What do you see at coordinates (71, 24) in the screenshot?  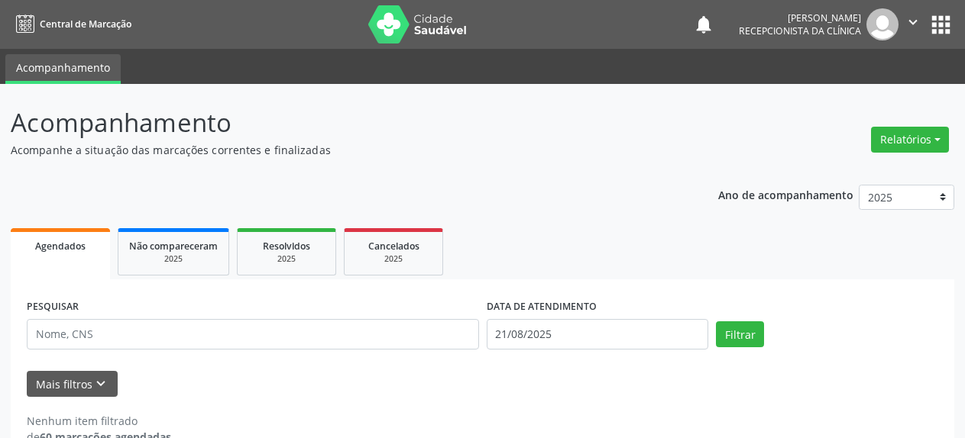 I see `a: Central de Marcação` at bounding box center [71, 24].